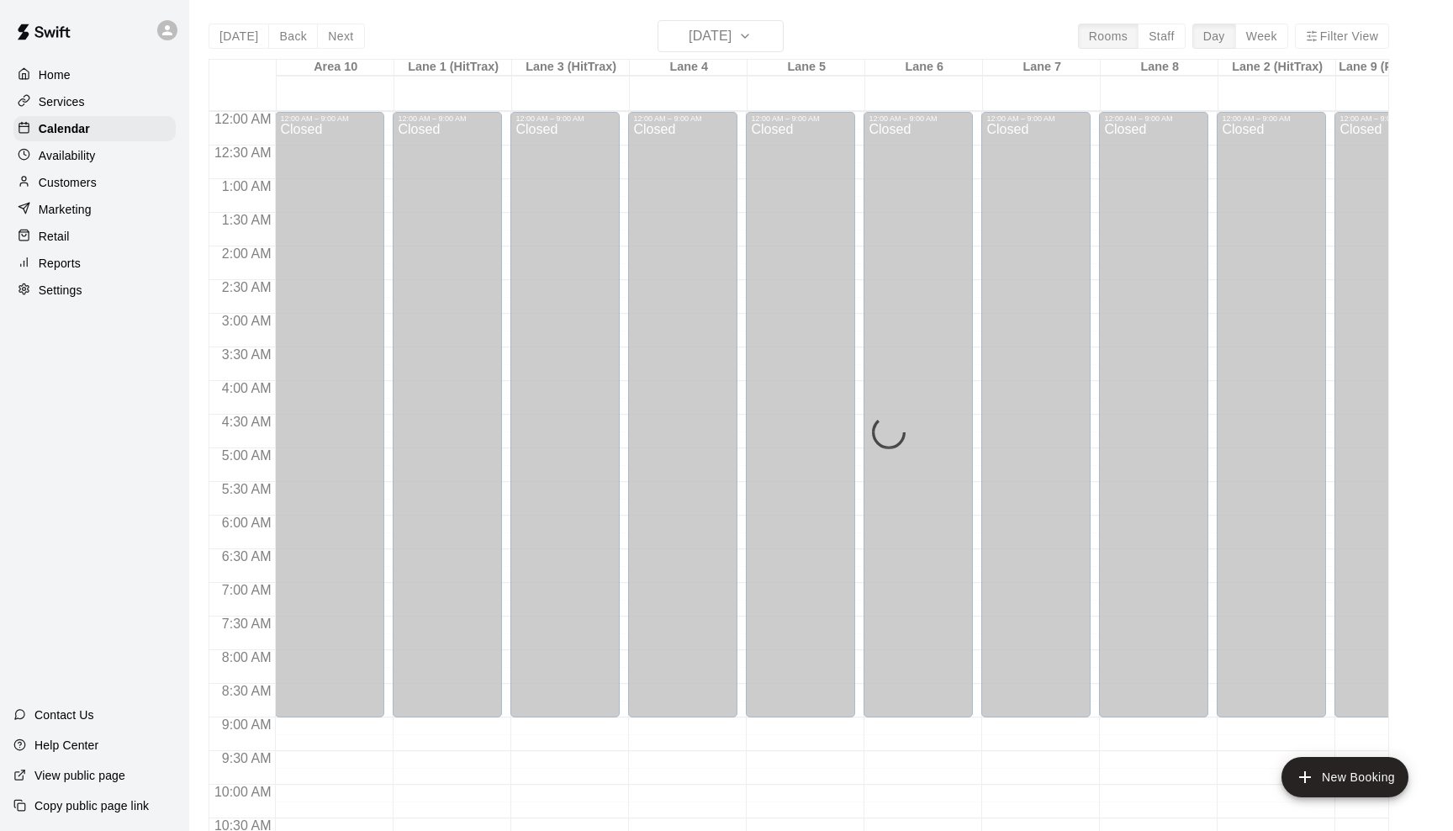 The height and width of the screenshot is (831, 1453). I want to click on div: Home, so click(94, 75).